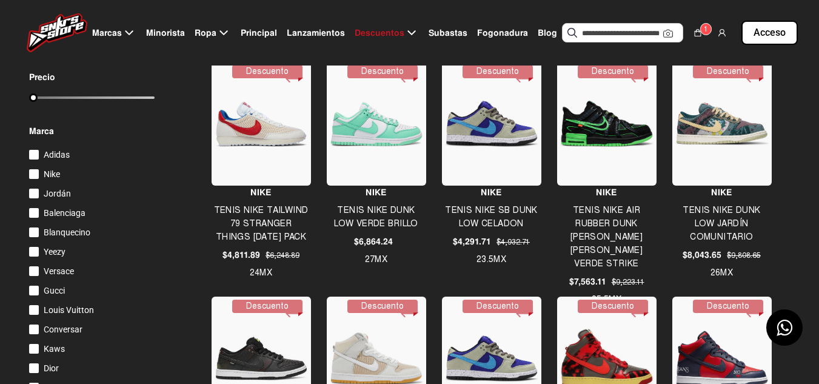  What do you see at coordinates (59, 271) in the screenshot?
I see `font: Versace` at bounding box center [59, 271].